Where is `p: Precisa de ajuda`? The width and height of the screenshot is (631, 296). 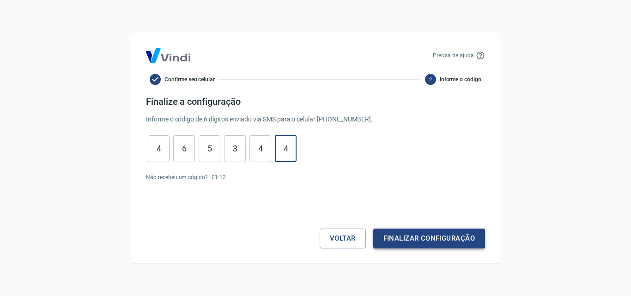 p: Precisa de ajuda is located at coordinates (453, 55).